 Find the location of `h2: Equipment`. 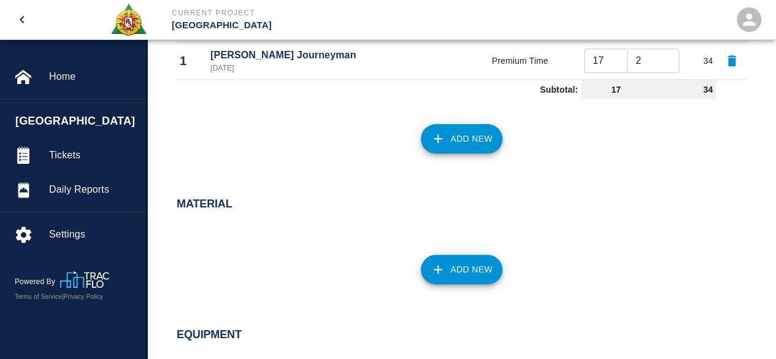

h2: Equipment is located at coordinates (461, 335).